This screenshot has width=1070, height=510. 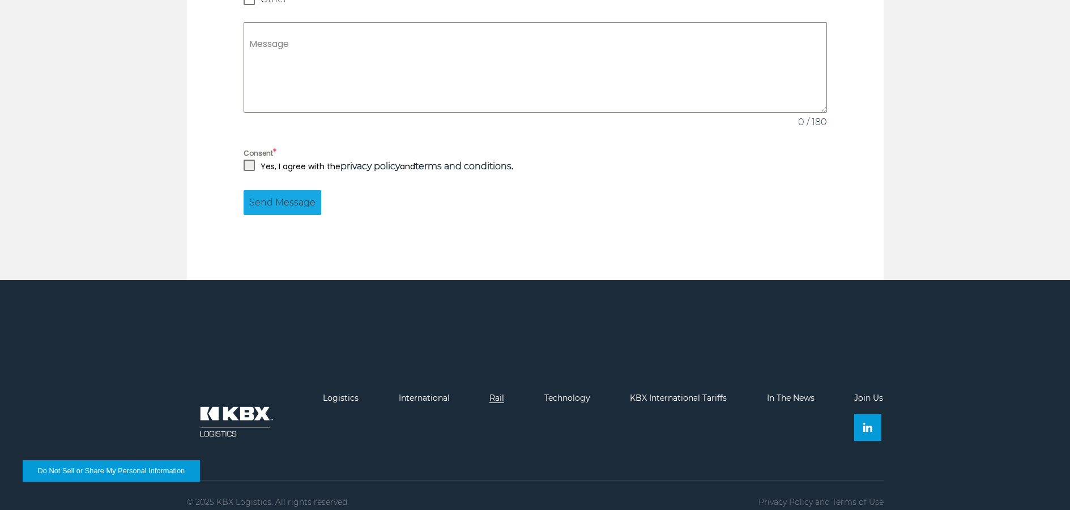 I want to click on p: Yes, I agree with the and, so click(x=387, y=167).